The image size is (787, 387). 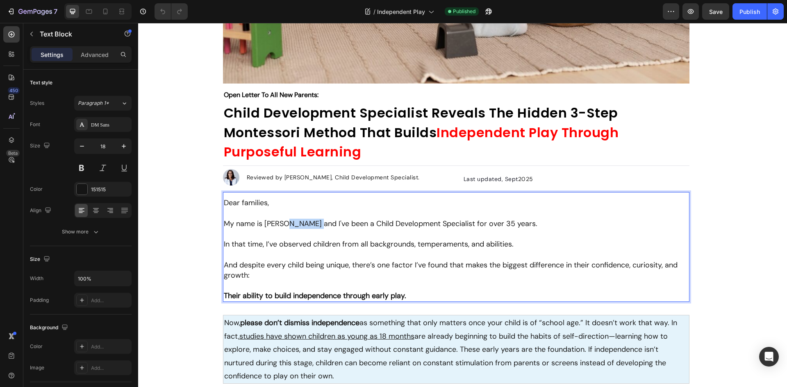 What do you see at coordinates (171, 11) in the screenshot?
I see `div: Undo/Redo` at bounding box center [171, 11].